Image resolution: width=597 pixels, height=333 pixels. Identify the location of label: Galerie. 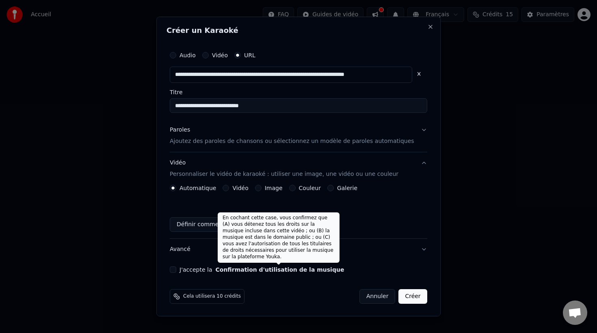
(347, 188).